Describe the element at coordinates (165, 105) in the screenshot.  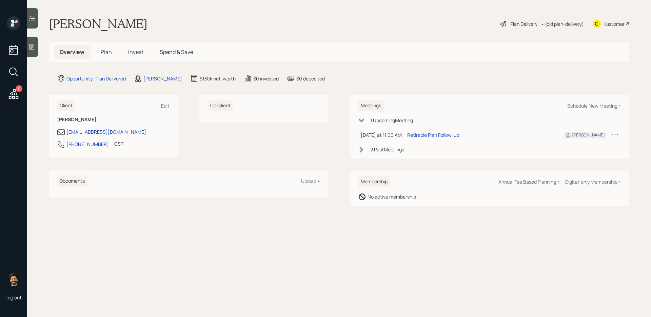
I see `div: Edit` at that location.